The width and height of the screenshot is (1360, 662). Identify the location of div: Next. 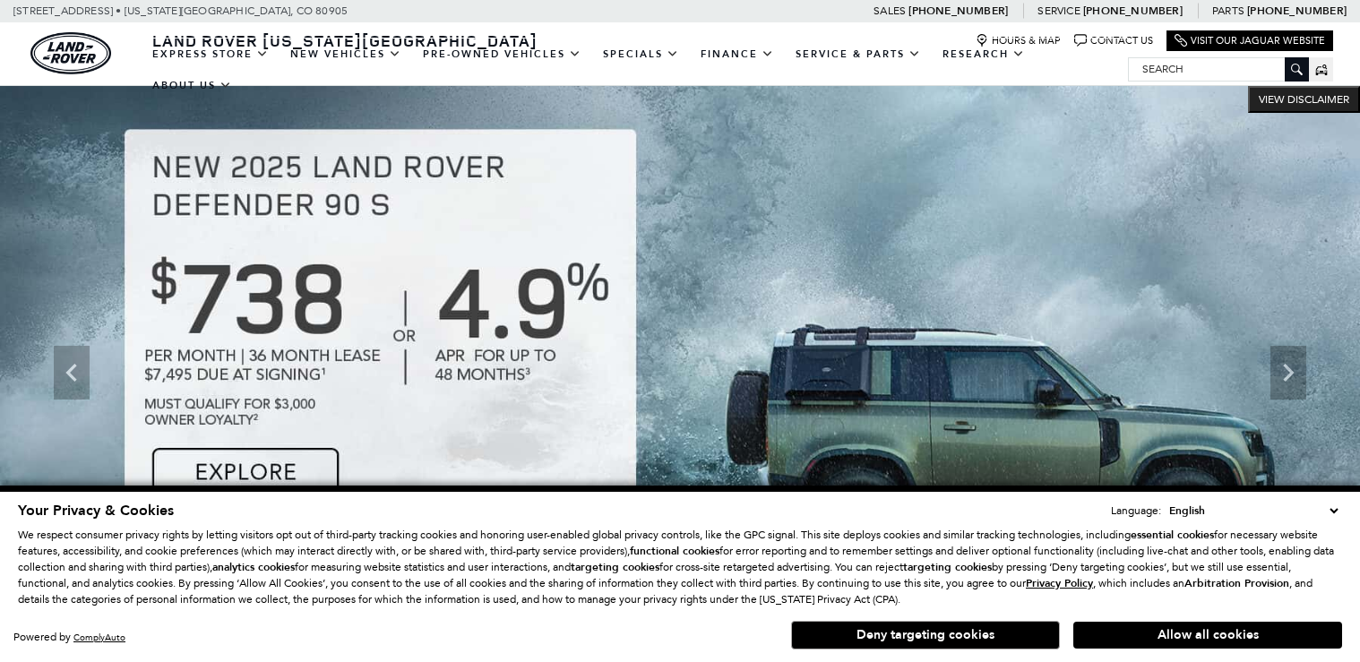
(1288, 373).